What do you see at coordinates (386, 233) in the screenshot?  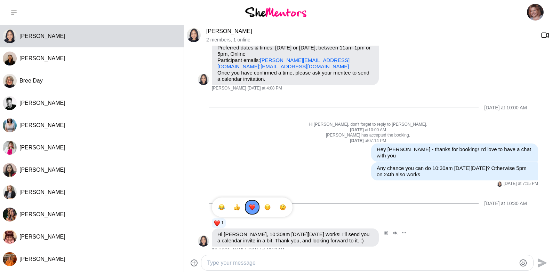 I see `button: Open Reaction Selector` at bounding box center [386, 233].